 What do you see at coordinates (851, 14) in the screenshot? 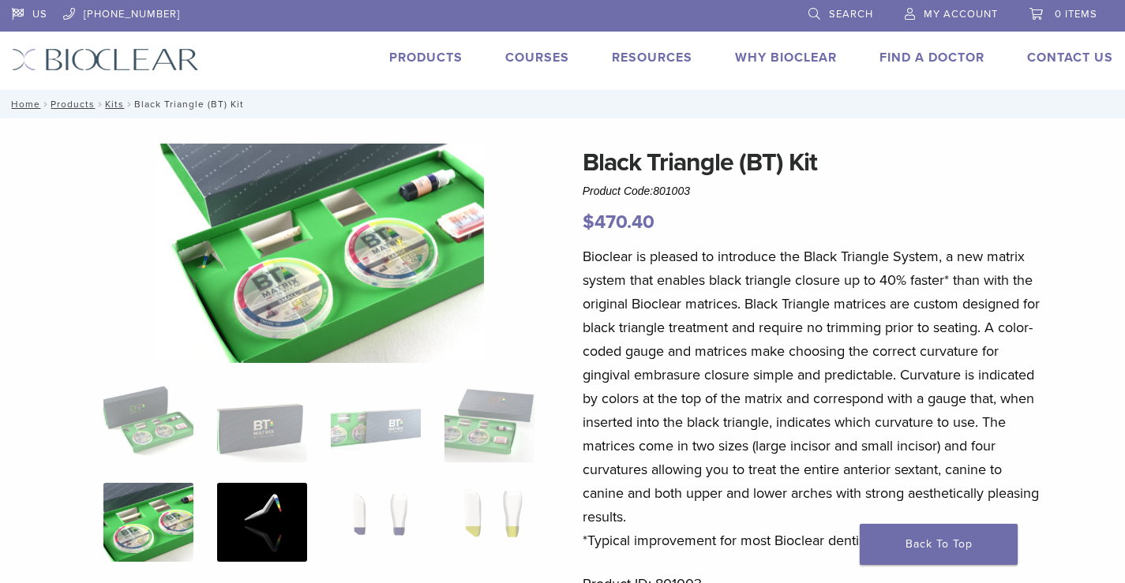
I see `span: Search` at bounding box center [851, 14].